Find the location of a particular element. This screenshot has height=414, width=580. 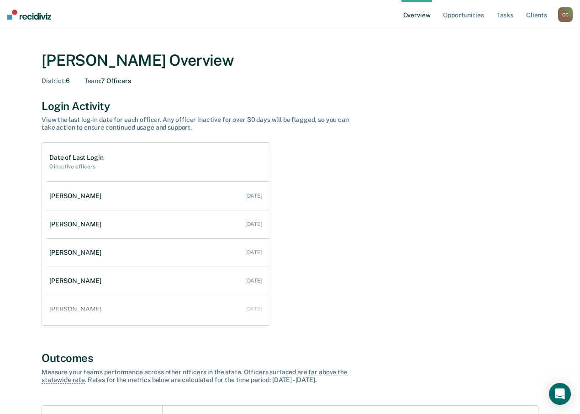

img: Recidiviz is located at coordinates (29, 15).